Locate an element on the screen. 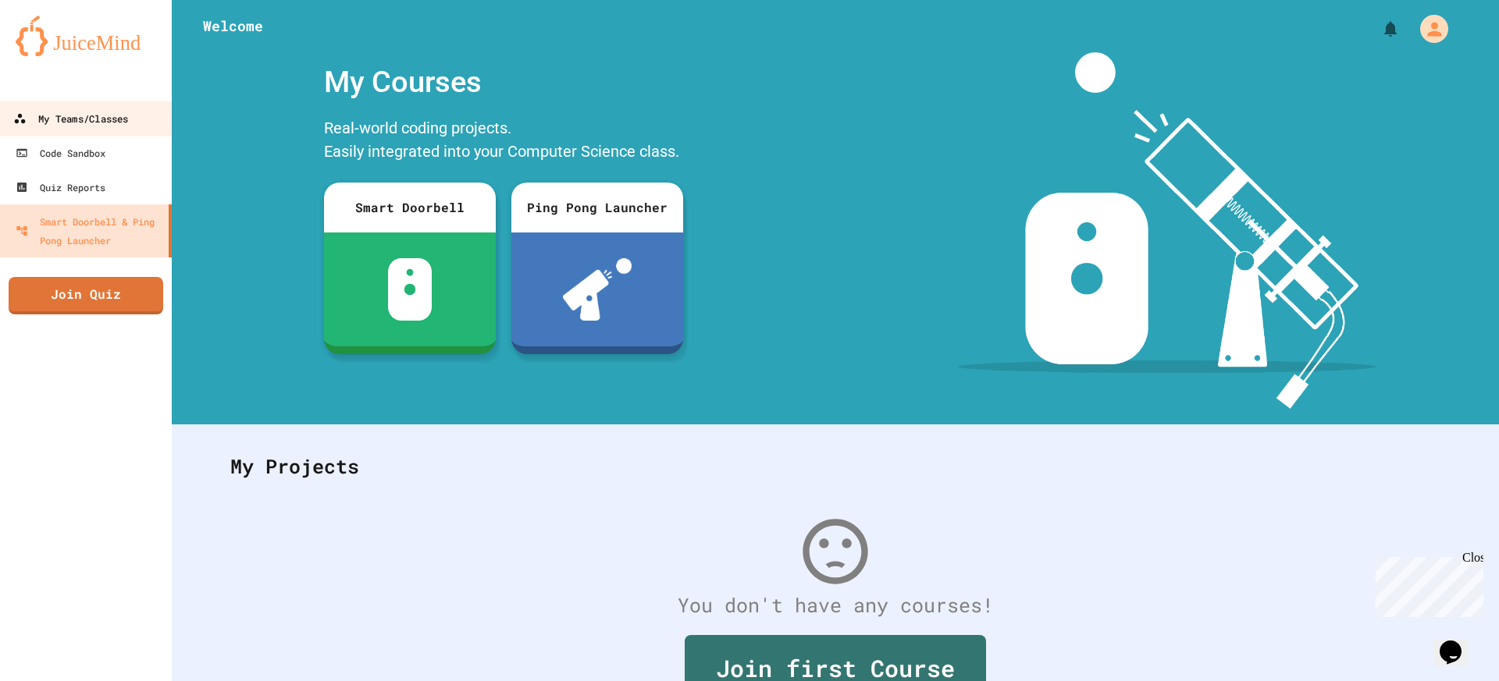  div: My Teams/Classes is located at coordinates (70, 119).